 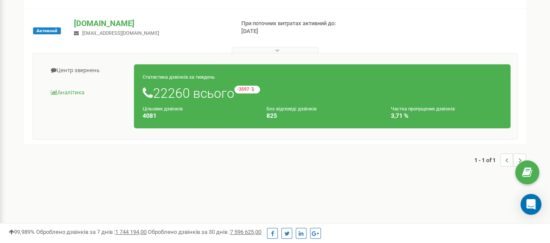 I want to click on h4: 3,71 %, so click(x=446, y=116).